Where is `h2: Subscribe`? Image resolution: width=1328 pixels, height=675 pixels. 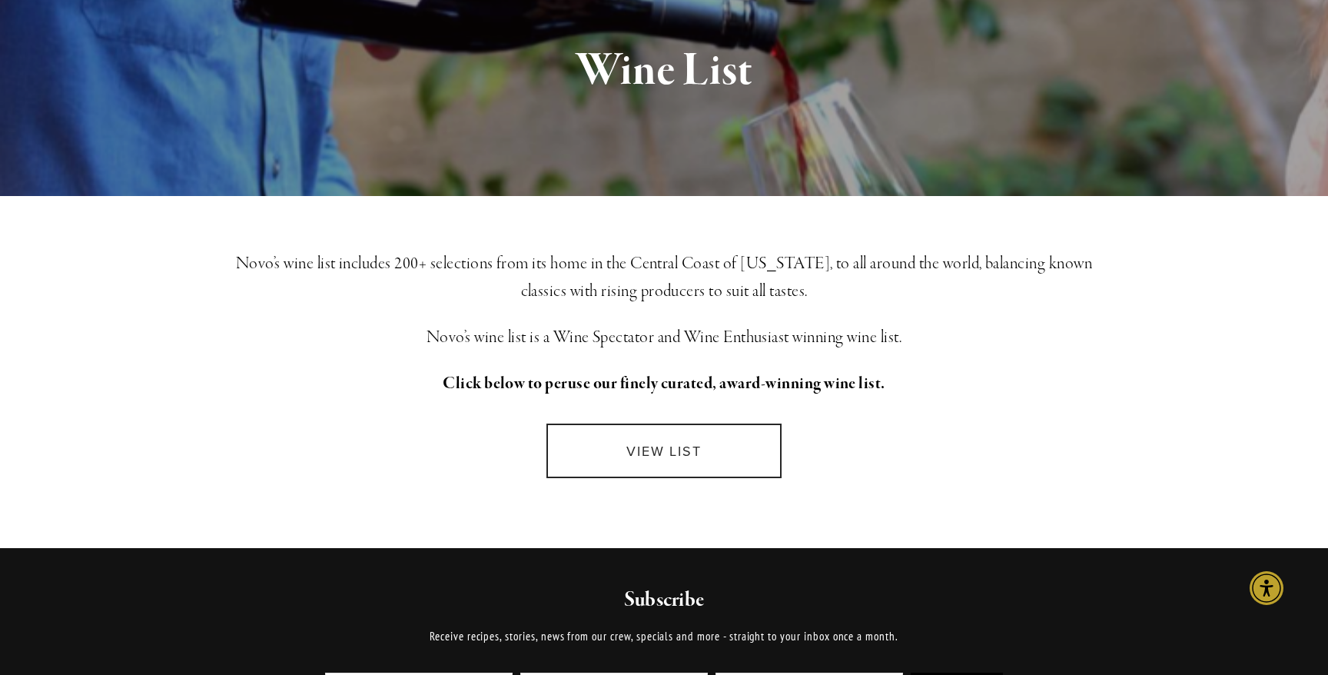
h2: Subscribe is located at coordinates (664, 600).